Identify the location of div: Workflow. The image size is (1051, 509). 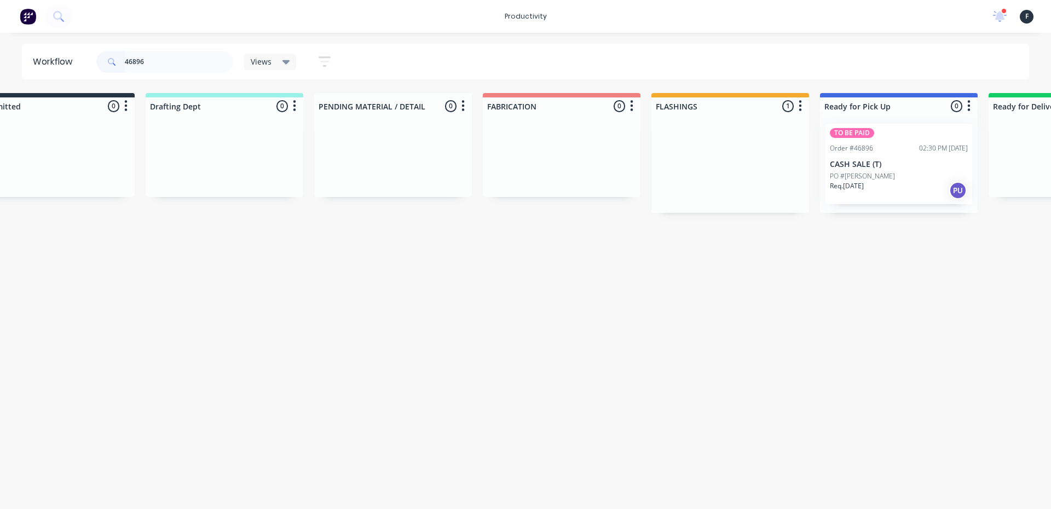
(55, 62).